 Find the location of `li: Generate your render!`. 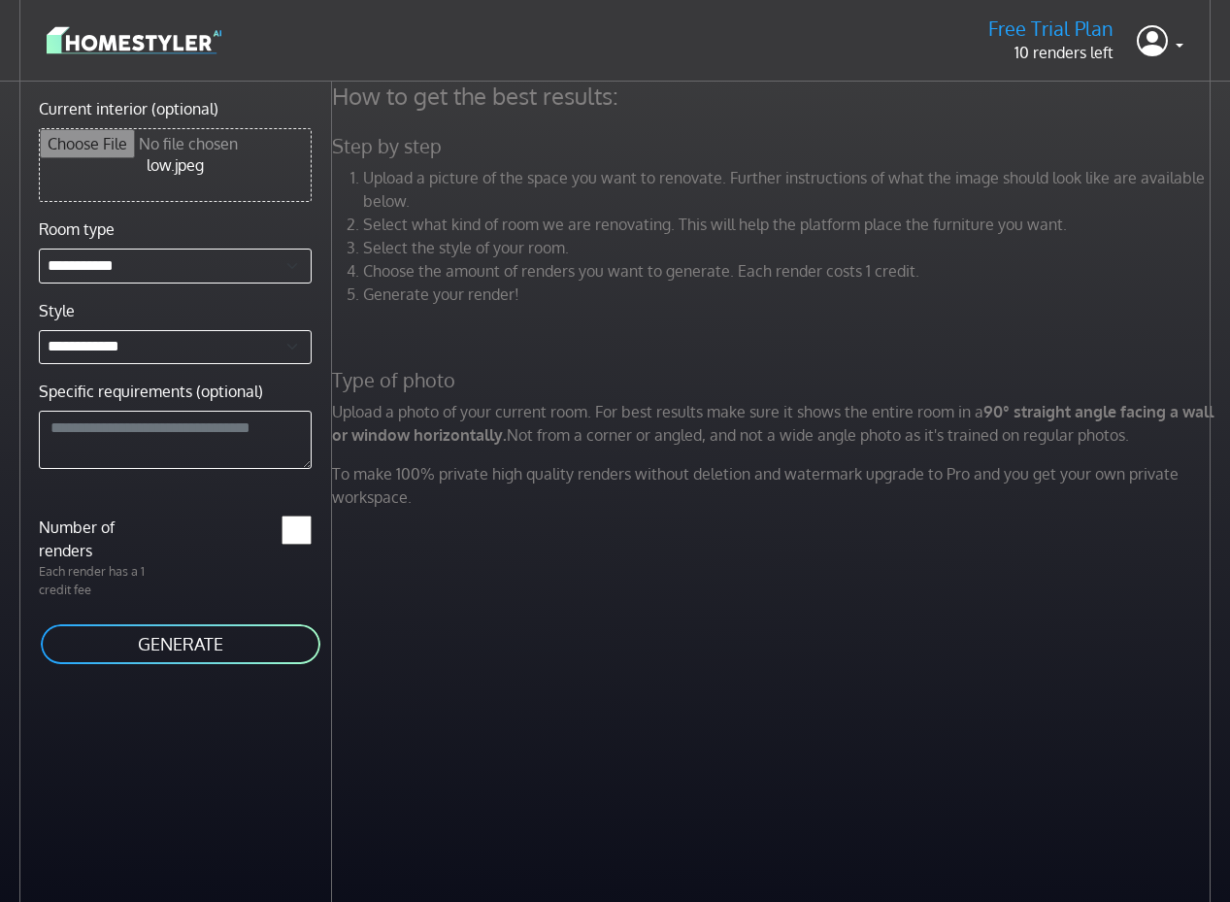

li: Generate your render! is located at coordinates (789, 294).